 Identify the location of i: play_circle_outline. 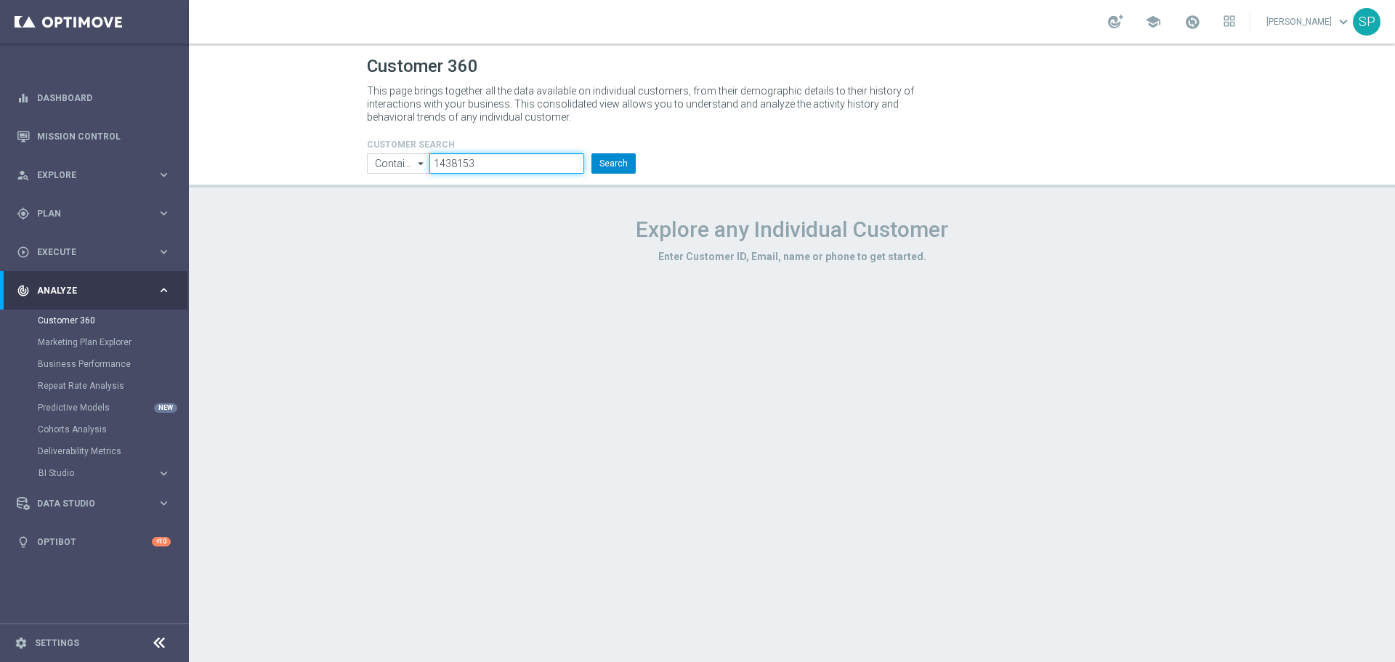
(23, 252).